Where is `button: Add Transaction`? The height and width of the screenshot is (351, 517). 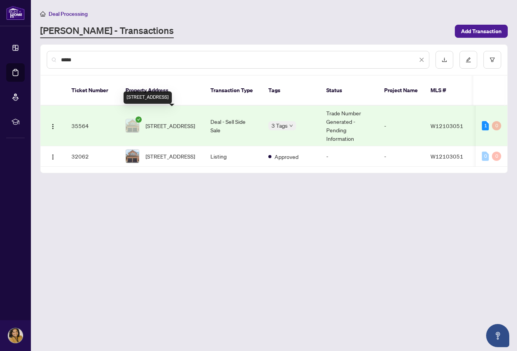 button: Add Transaction is located at coordinates (481, 31).